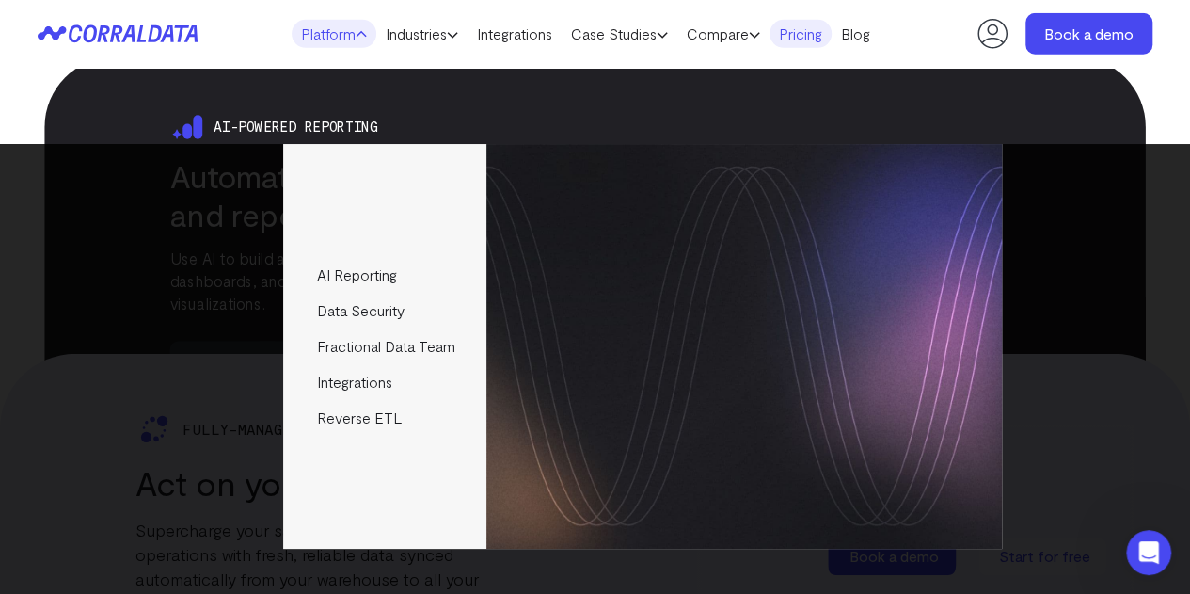 The image size is (1190, 594). What do you see at coordinates (723, 34) in the screenshot?
I see `a: Compare` at bounding box center [723, 34].